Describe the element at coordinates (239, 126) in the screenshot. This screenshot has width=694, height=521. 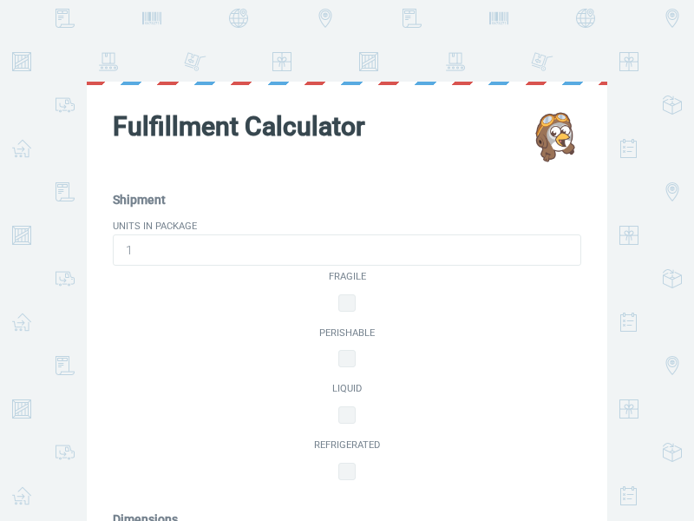
I see `strong: Fulfillment Calculator` at that location.